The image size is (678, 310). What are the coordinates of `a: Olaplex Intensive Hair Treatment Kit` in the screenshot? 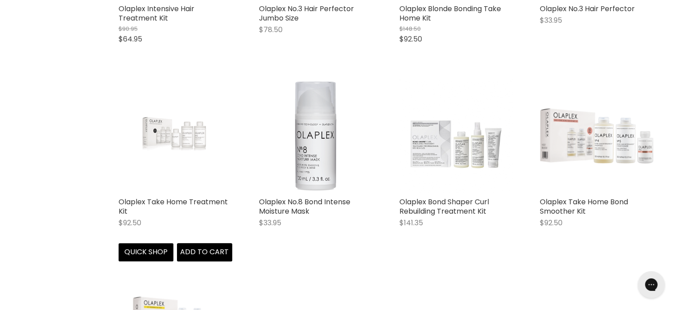 It's located at (156, 13).